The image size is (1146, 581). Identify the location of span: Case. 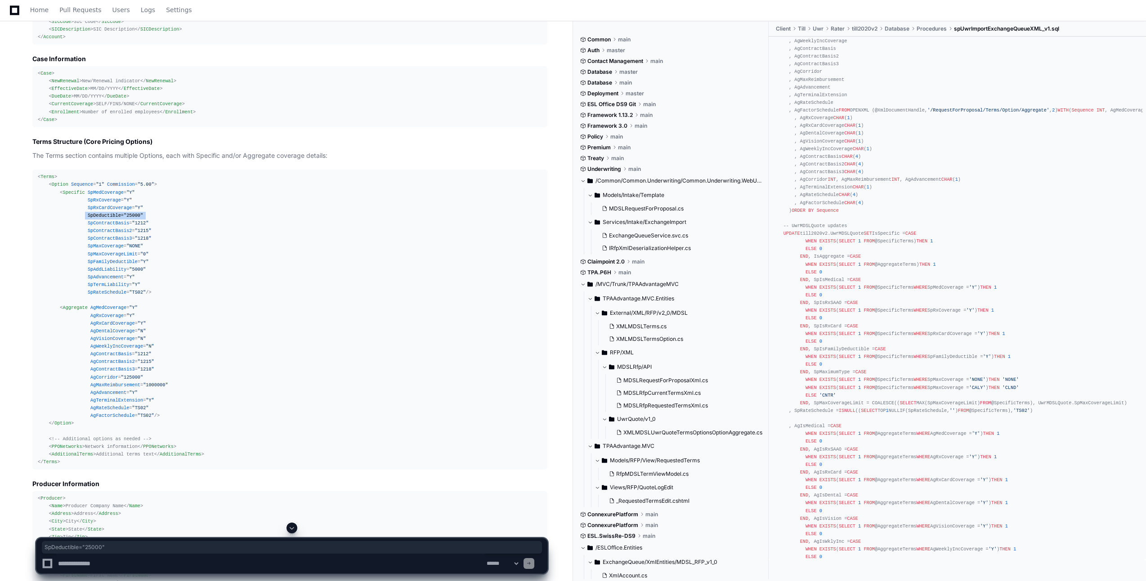
(46, 73).